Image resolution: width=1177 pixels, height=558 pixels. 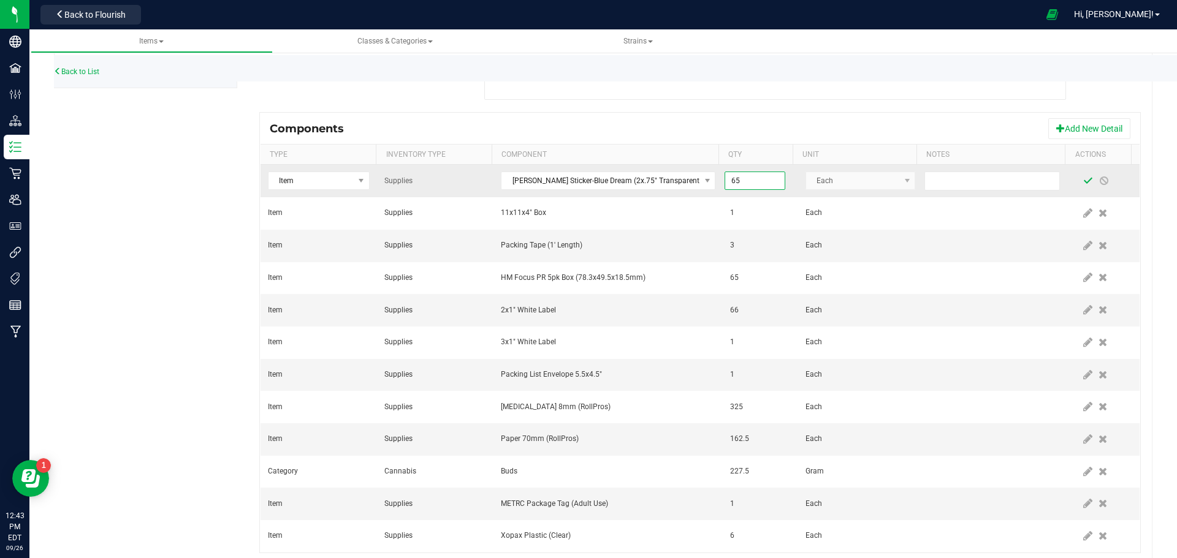 I want to click on th: Actions, so click(x=1098, y=155).